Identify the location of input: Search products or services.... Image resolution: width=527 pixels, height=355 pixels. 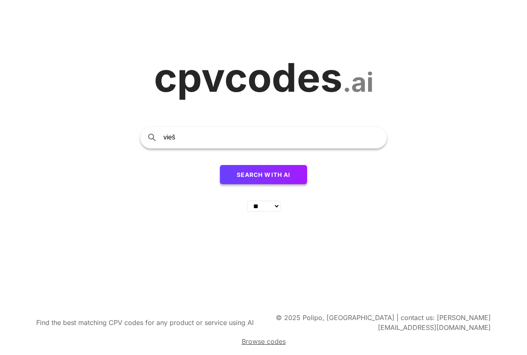
(271, 137).